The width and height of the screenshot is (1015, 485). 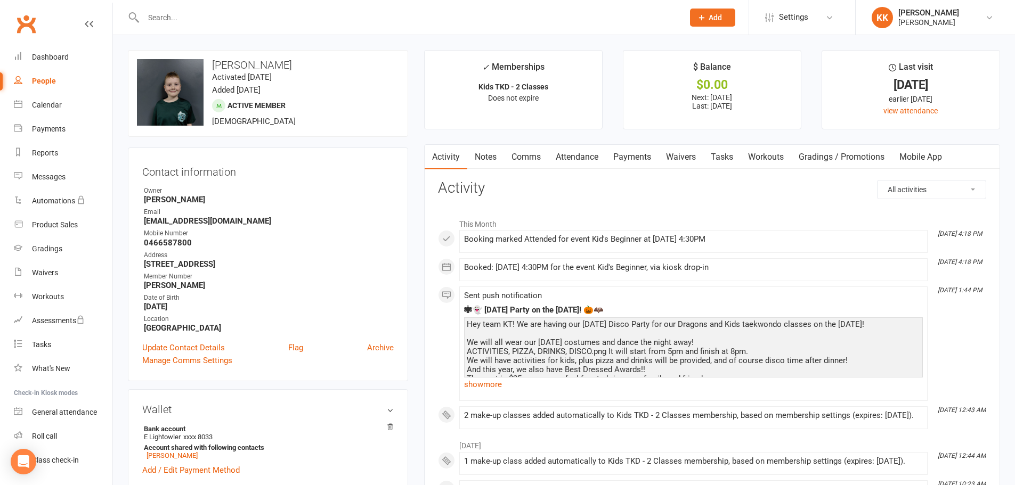 What do you see at coordinates (693, 416) in the screenshot?
I see `div: 2 make-up classes added automatically to Kids TKD - 2 Classes membership, based on membership set...` at bounding box center [693, 416].